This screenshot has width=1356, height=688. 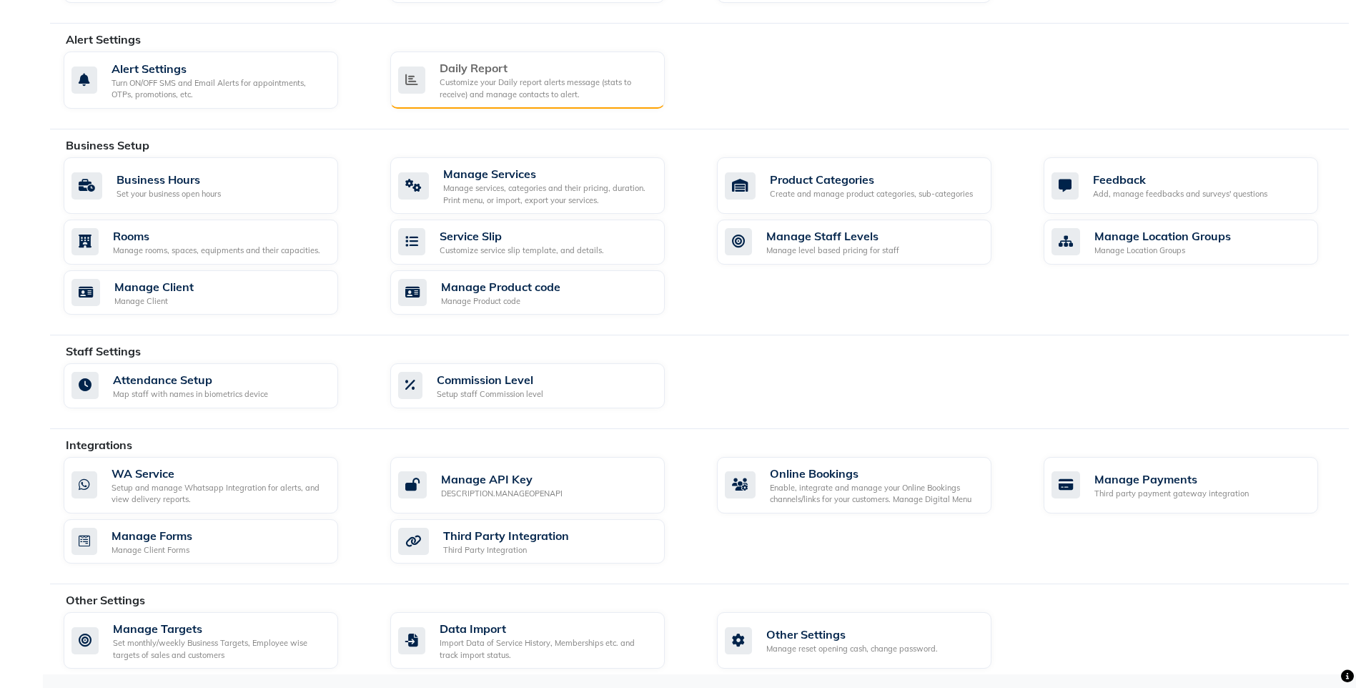 I want to click on div: Manage level based pricing for staff, so click(x=833, y=250).